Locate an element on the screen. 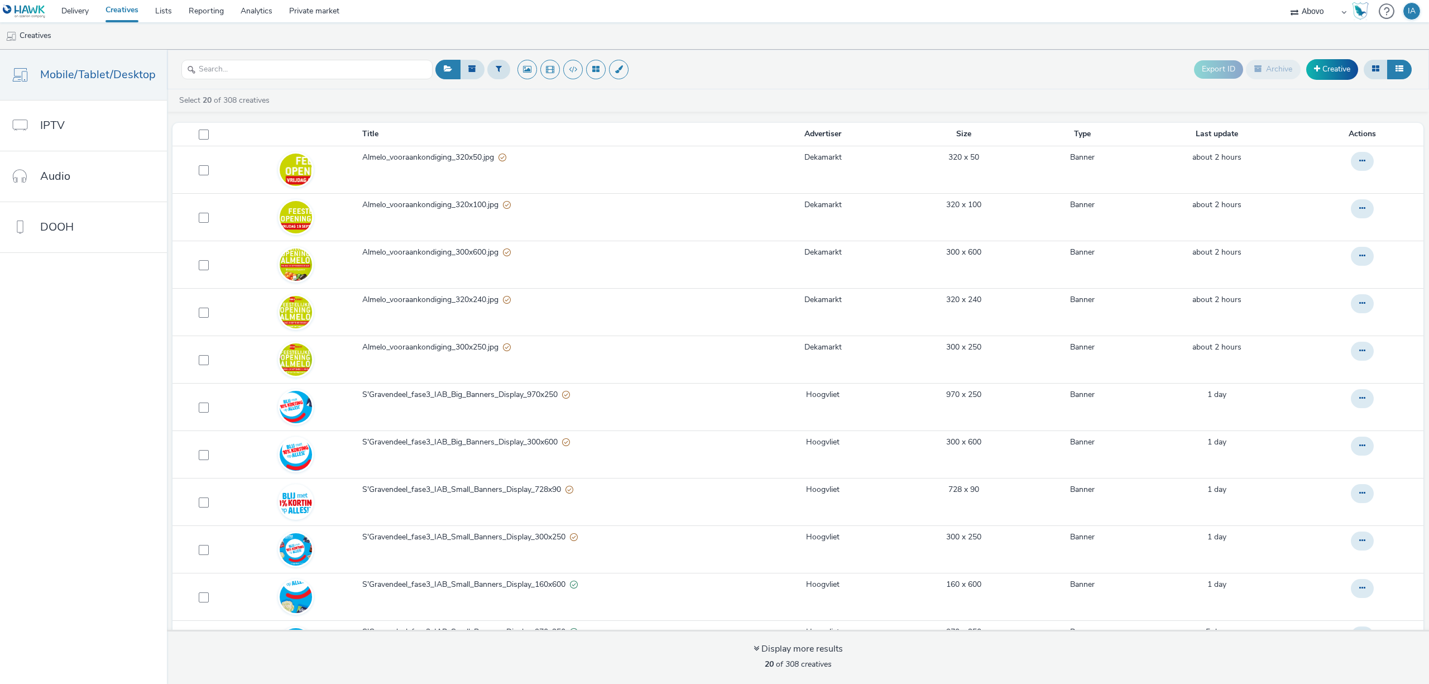 This screenshot has height=684, width=1429. img: 488cd93a-ea0a-4329-8142-3785485ee163.jpg is located at coordinates (296, 170).